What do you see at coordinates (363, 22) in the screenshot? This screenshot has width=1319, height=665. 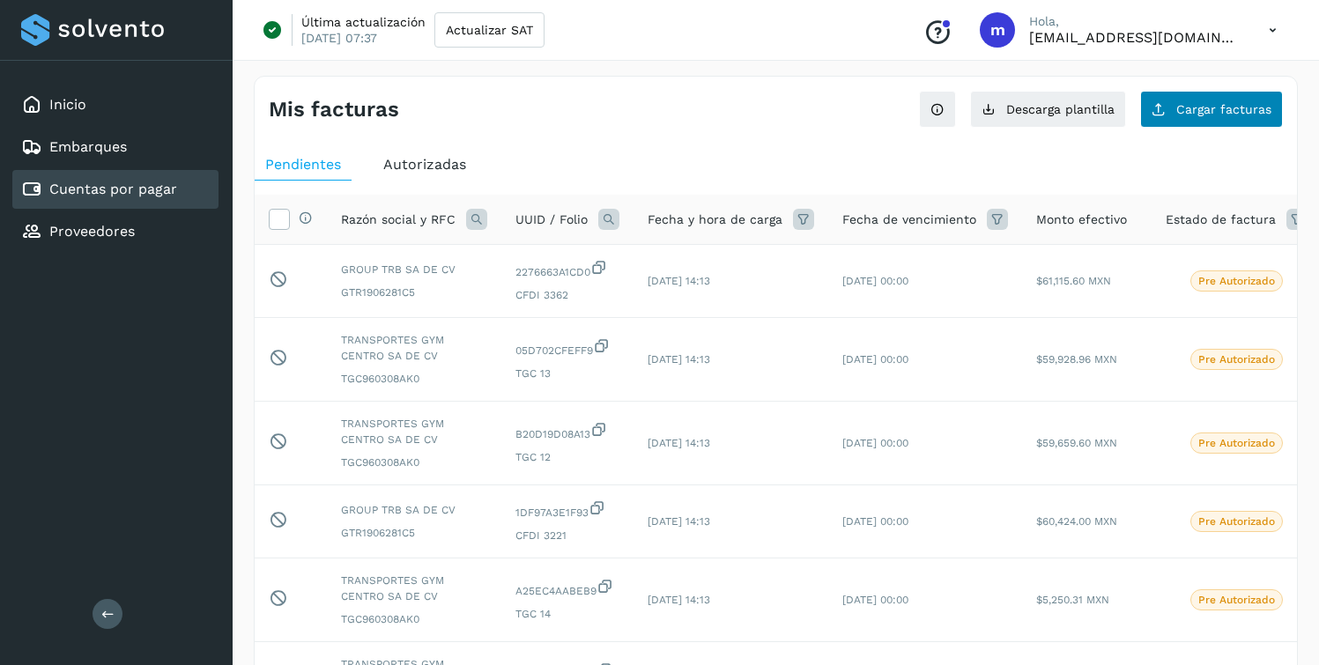 I see `p: Última actualización` at bounding box center [363, 22].